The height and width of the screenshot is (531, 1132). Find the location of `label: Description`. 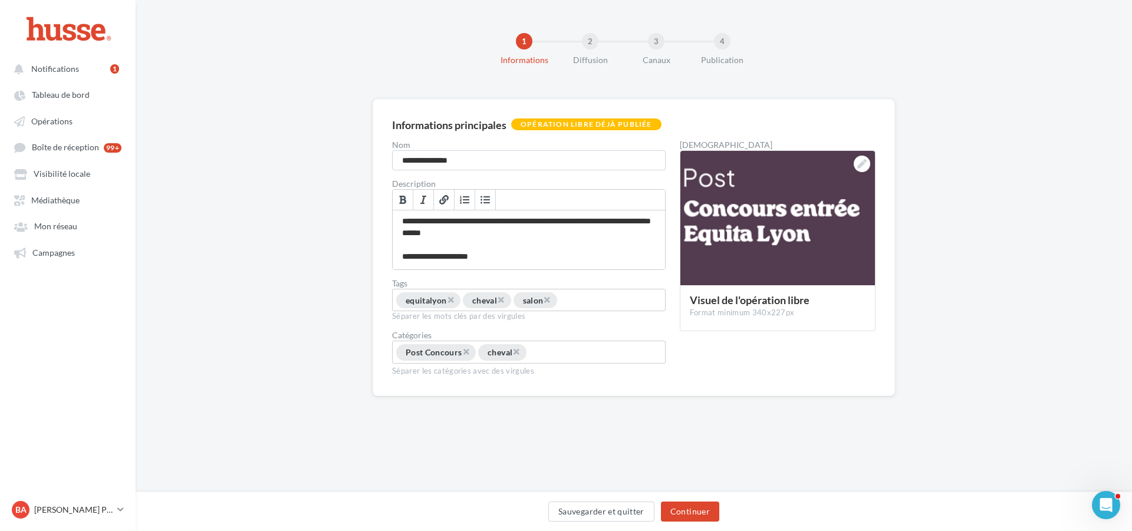

label: Description is located at coordinates (529, 184).